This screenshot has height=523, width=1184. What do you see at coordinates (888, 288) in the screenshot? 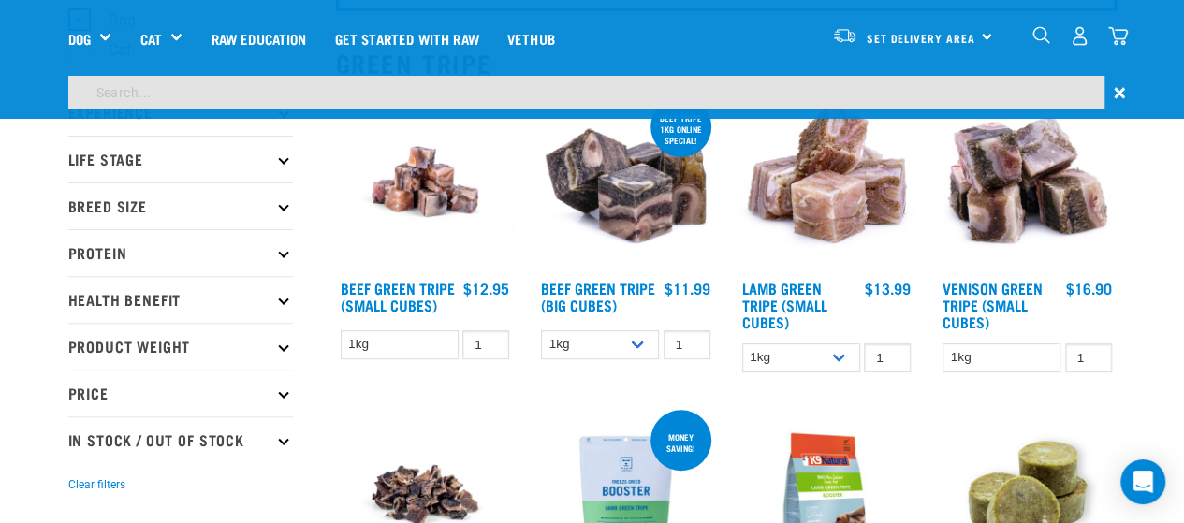
I see `div: $13.99` at bounding box center [888, 288].